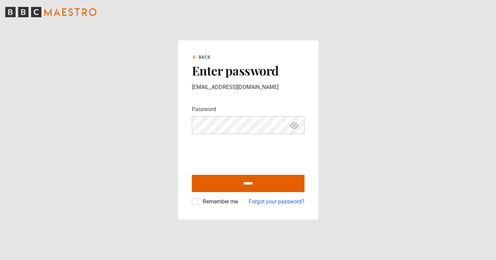  What do you see at coordinates (51, 12) in the screenshot?
I see `a: BBC Maestro` at bounding box center [51, 12].